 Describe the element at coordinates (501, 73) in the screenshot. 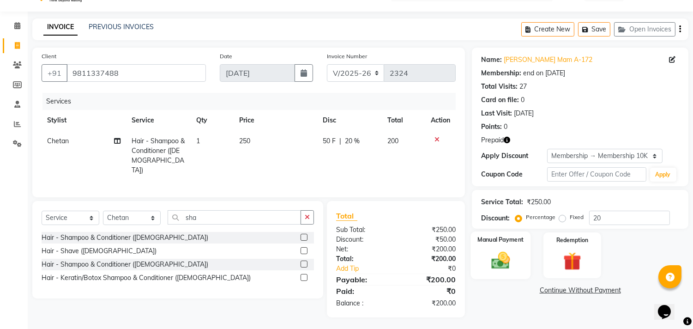

I see `div: Membership:` at that location.